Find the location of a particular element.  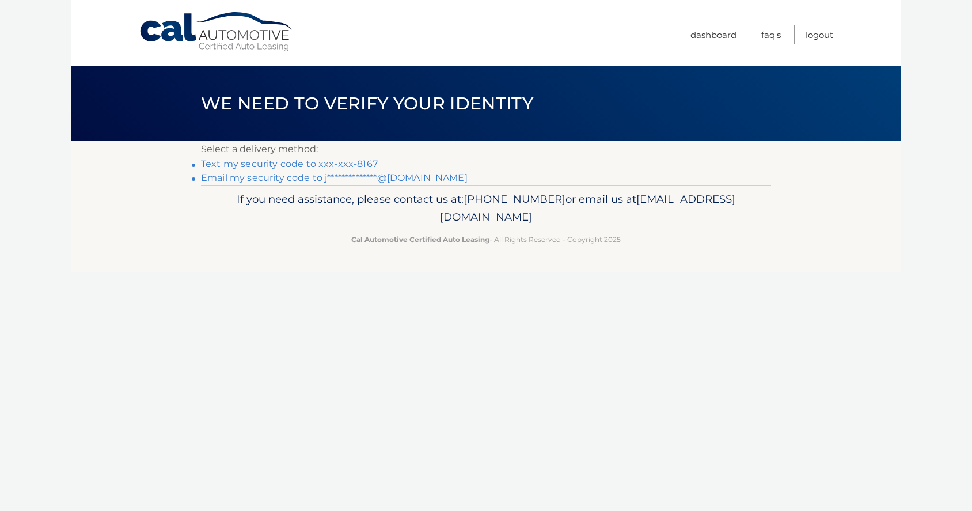

a: FAQ's is located at coordinates (771, 35).